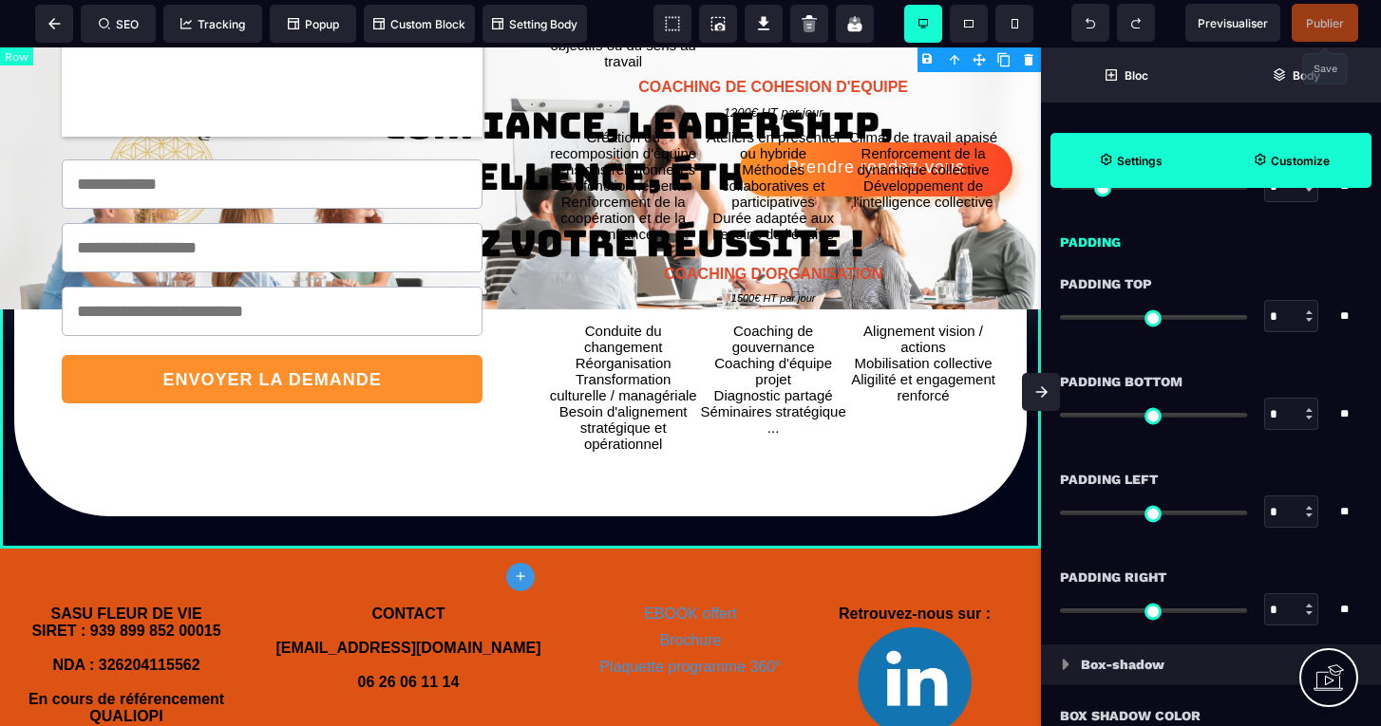 Image resolution: width=1381 pixels, height=726 pixels. What do you see at coordinates (914, 566) in the screenshot?
I see `b: Retrouvez-nous sur :` at bounding box center [914, 566].